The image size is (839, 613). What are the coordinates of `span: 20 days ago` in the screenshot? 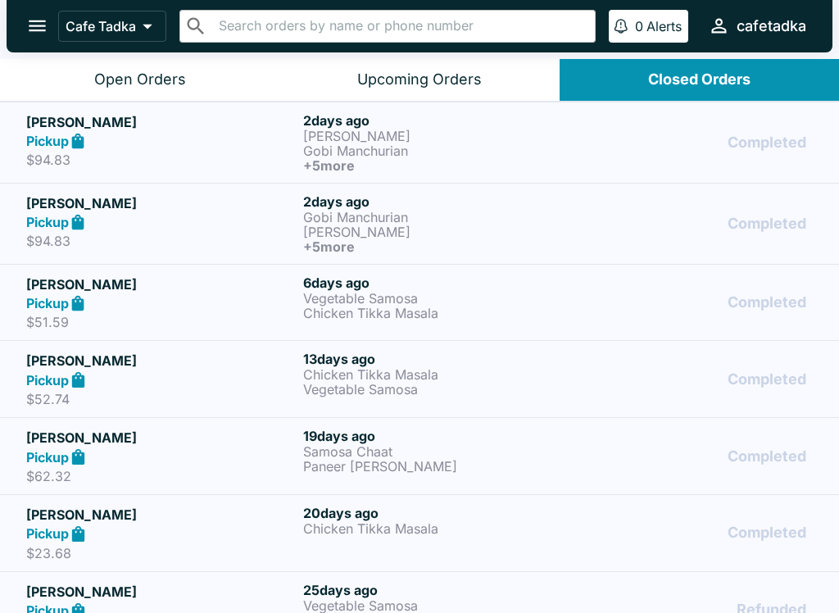 It's located at (341, 513).